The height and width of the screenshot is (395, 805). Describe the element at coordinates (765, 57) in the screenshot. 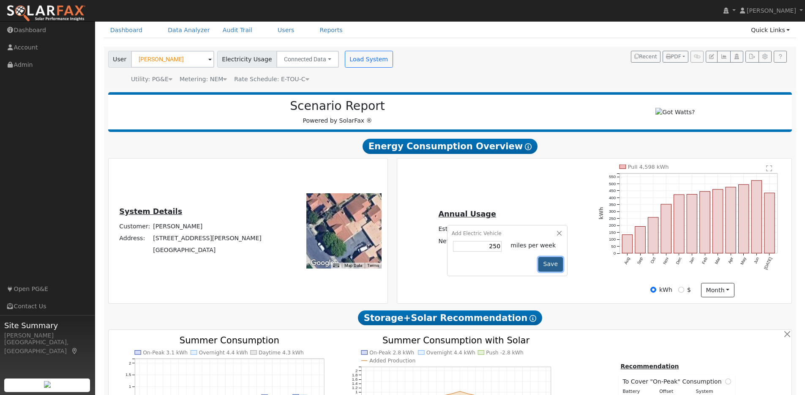

I see `button: Settings` at that location.